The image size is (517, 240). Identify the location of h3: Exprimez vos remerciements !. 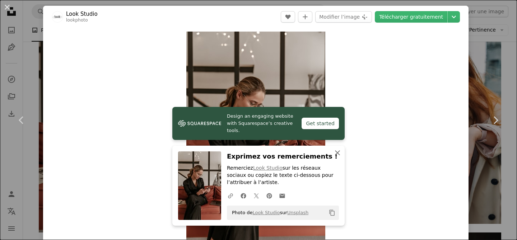
(283, 157).